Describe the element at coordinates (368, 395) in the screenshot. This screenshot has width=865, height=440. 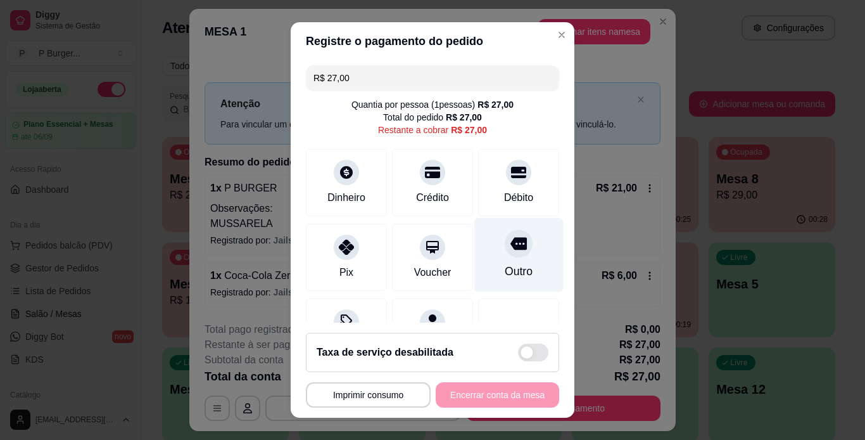
I see `button: Imprimir consumo` at that location.